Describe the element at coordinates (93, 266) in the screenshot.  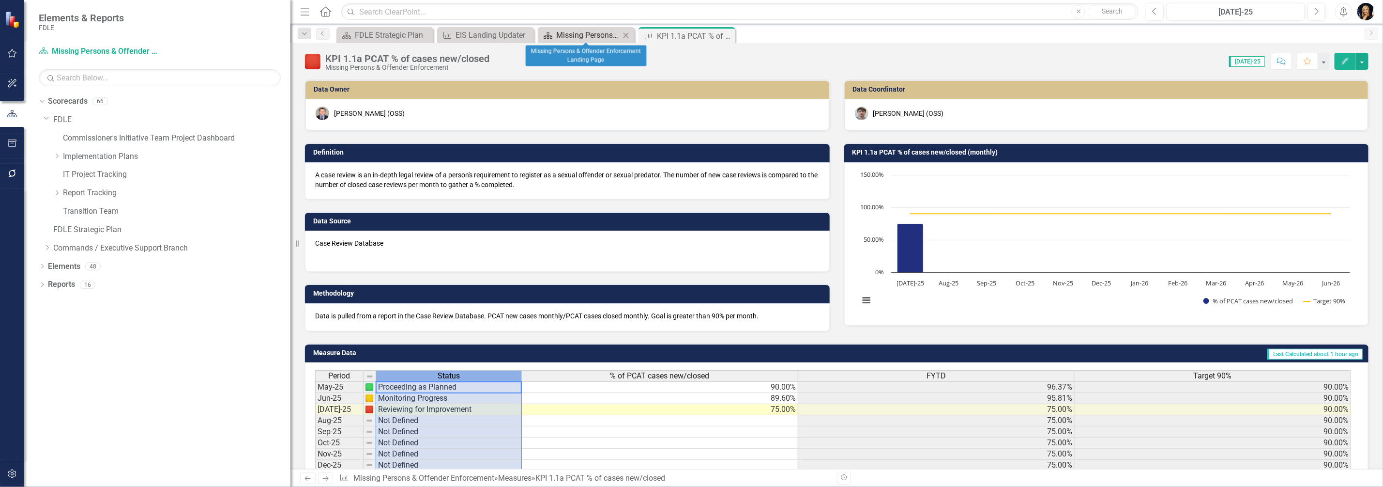
I see `div: 48` at that location.